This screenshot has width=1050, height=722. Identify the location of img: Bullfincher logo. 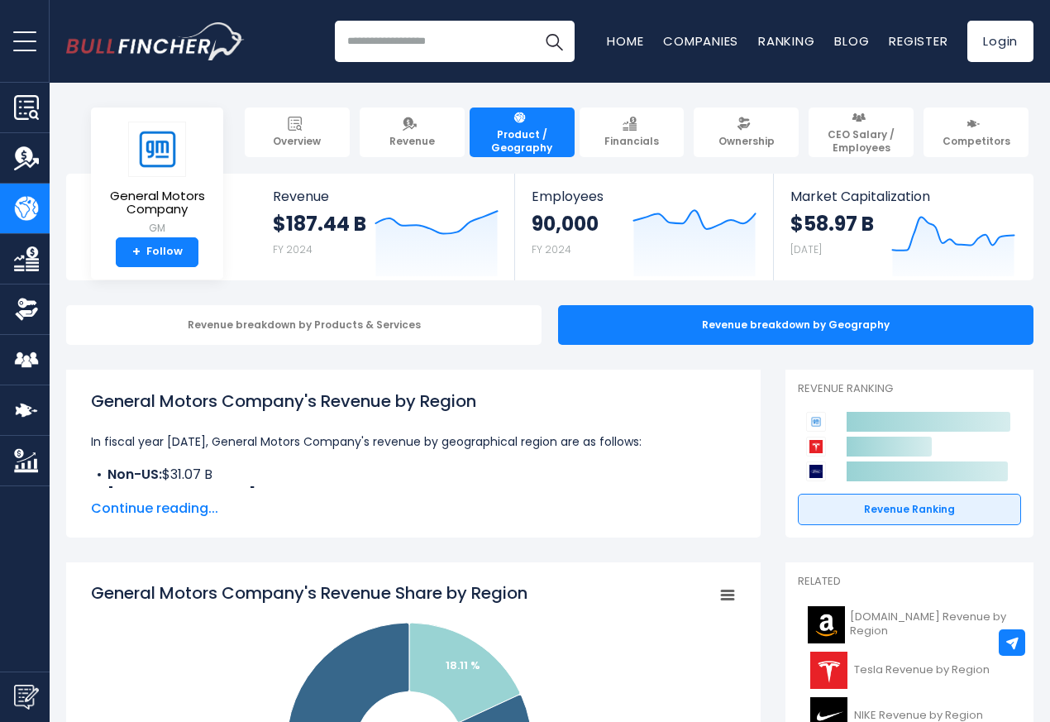
(155, 41).